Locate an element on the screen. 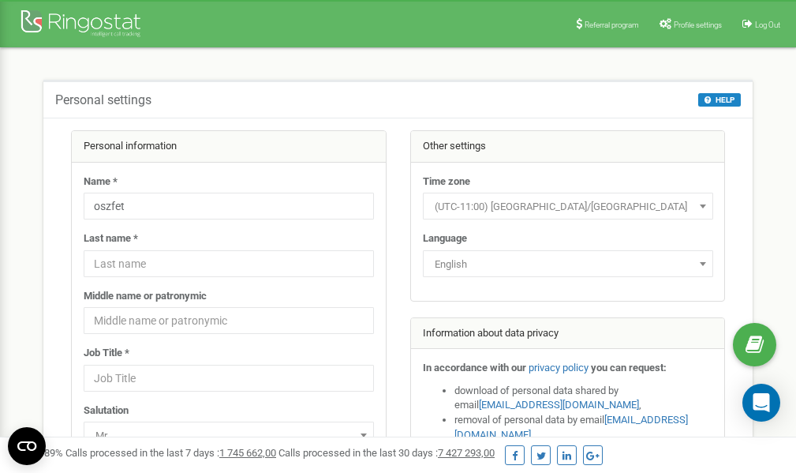  span: Calls processed in the last 7 days : is located at coordinates (170, 452).